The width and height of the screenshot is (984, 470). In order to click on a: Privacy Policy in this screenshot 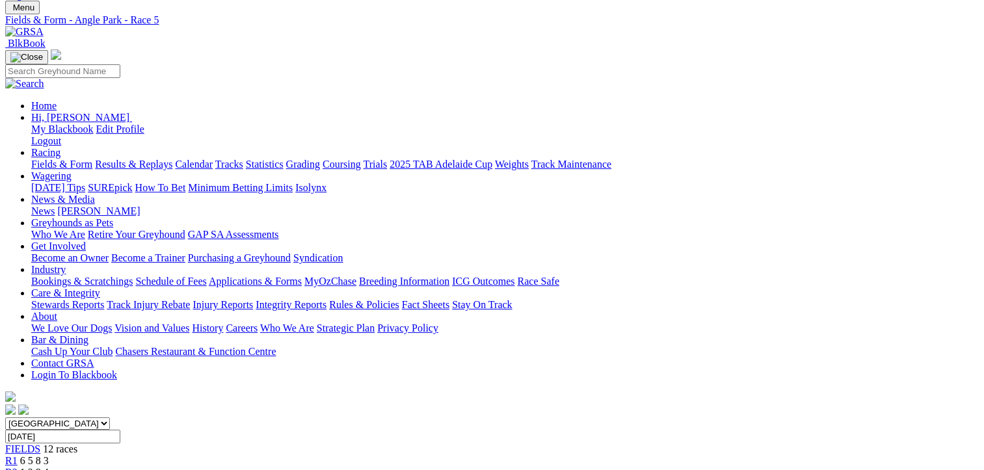, I will do `click(408, 328)`.